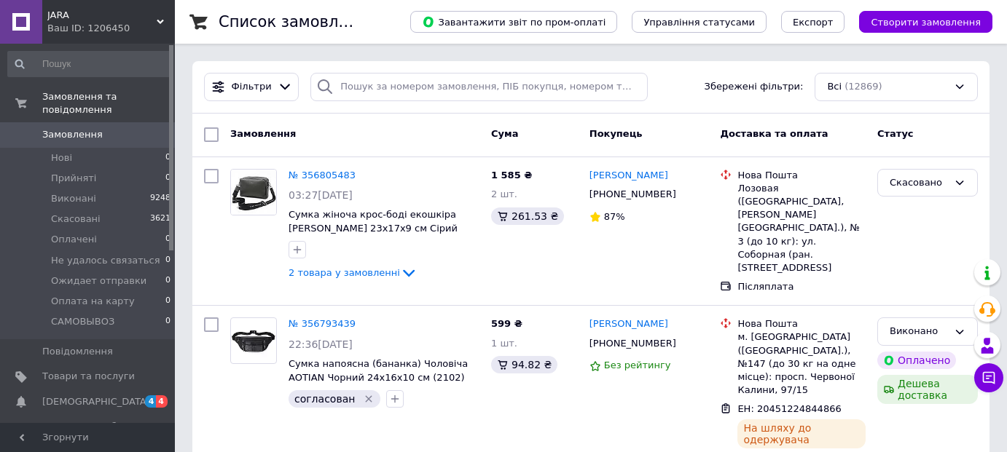  Describe the element at coordinates (88, 377) in the screenshot. I see `span: Товари та послуги` at that location.